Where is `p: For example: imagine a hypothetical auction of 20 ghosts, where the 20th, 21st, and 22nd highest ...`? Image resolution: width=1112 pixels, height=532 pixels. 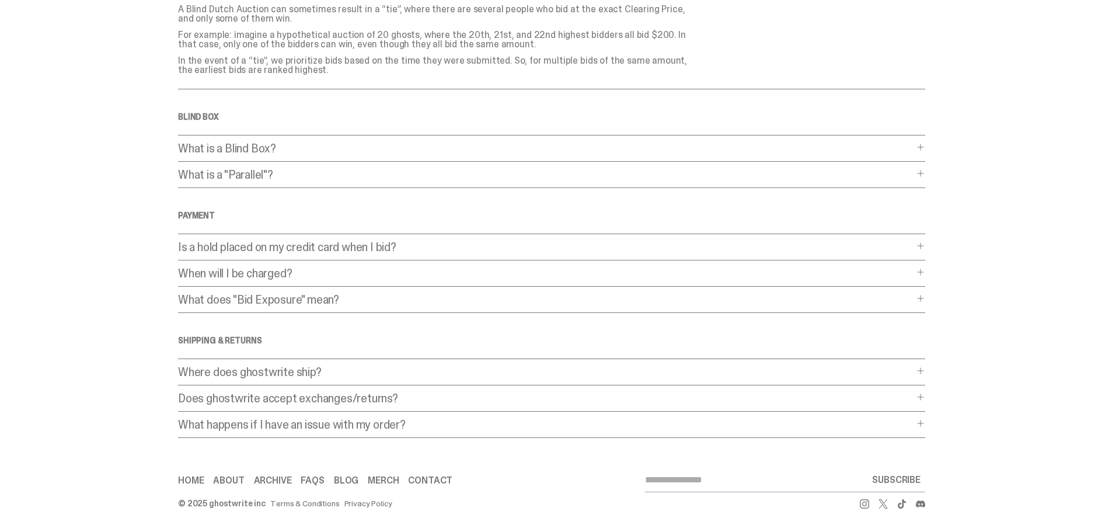
p: For example: imagine a hypothetical auction of 20 ghosts, where the 20th, 21st, and 22nd highest ... is located at coordinates (435, 40).